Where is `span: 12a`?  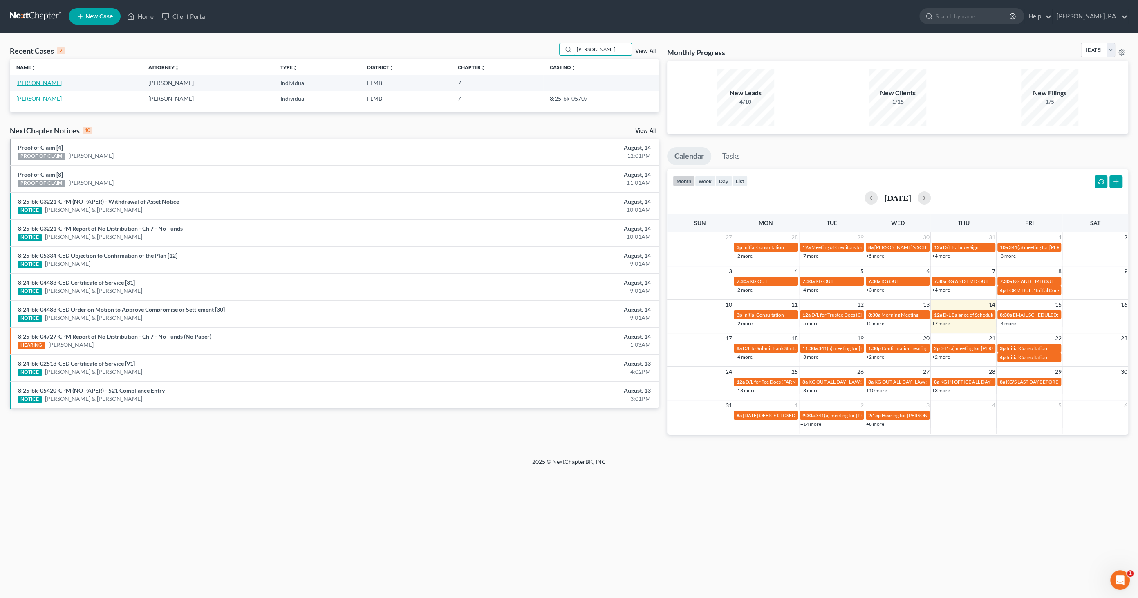
span: 12a is located at coordinates (740, 381).